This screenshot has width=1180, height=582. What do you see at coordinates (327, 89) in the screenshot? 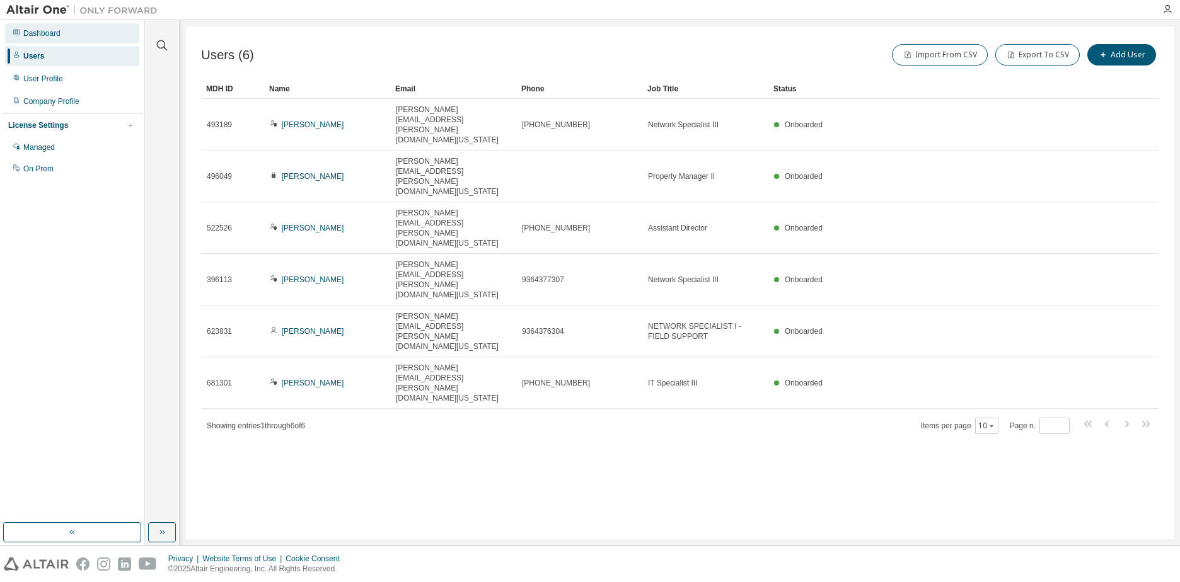
I see `div: Name` at bounding box center [327, 89].